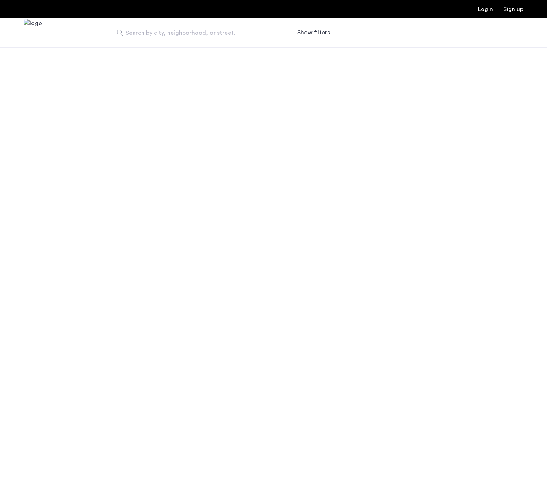  What do you see at coordinates (314, 33) in the screenshot?
I see `button: Show or hide filters` at bounding box center [314, 33].